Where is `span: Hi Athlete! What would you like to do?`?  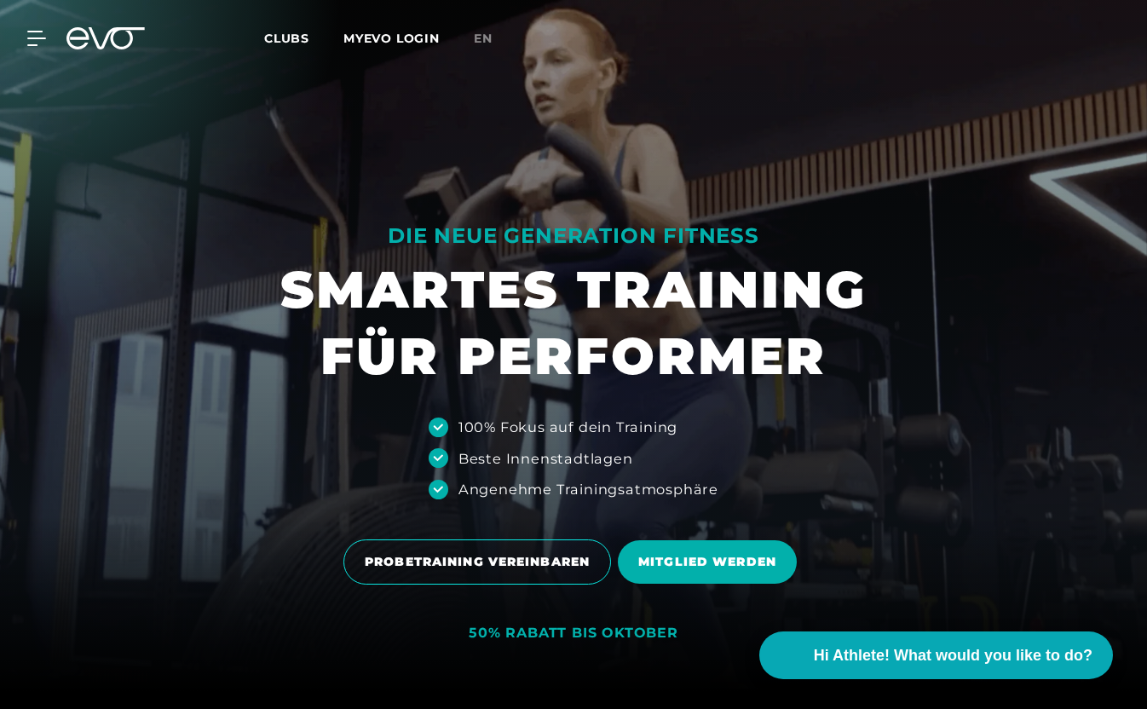
span: Hi Athlete! What would you like to do? is located at coordinates (953, 655).